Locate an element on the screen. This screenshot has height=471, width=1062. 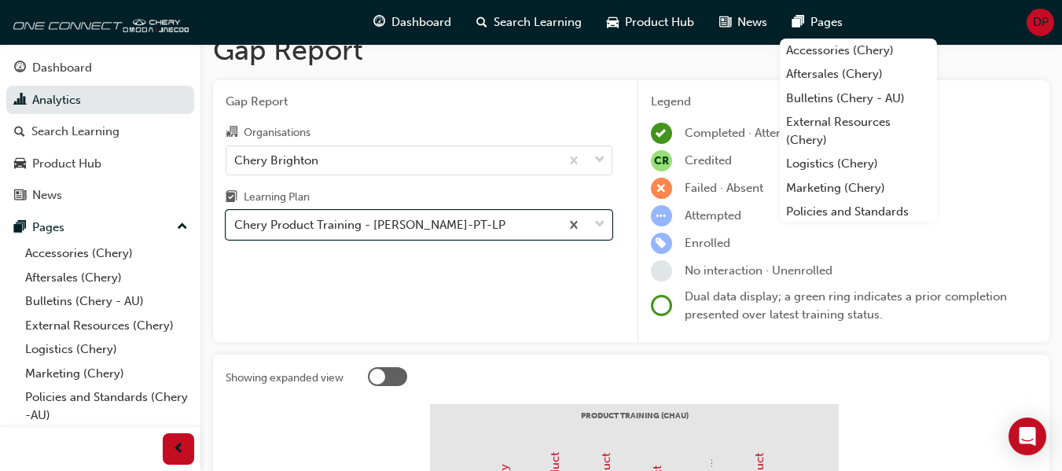
span: Search Learning is located at coordinates (538, 22).